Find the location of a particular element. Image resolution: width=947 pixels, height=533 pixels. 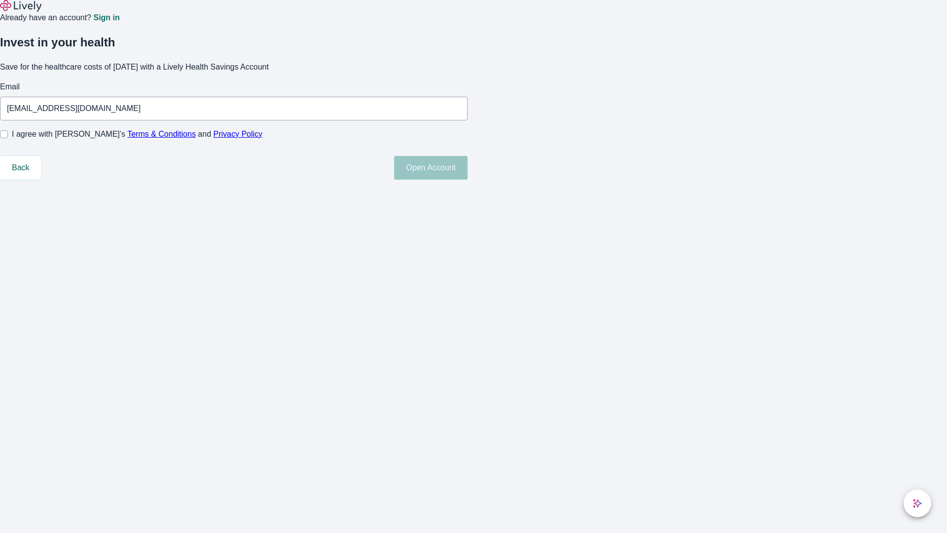

button: chat is located at coordinates (917, 503).